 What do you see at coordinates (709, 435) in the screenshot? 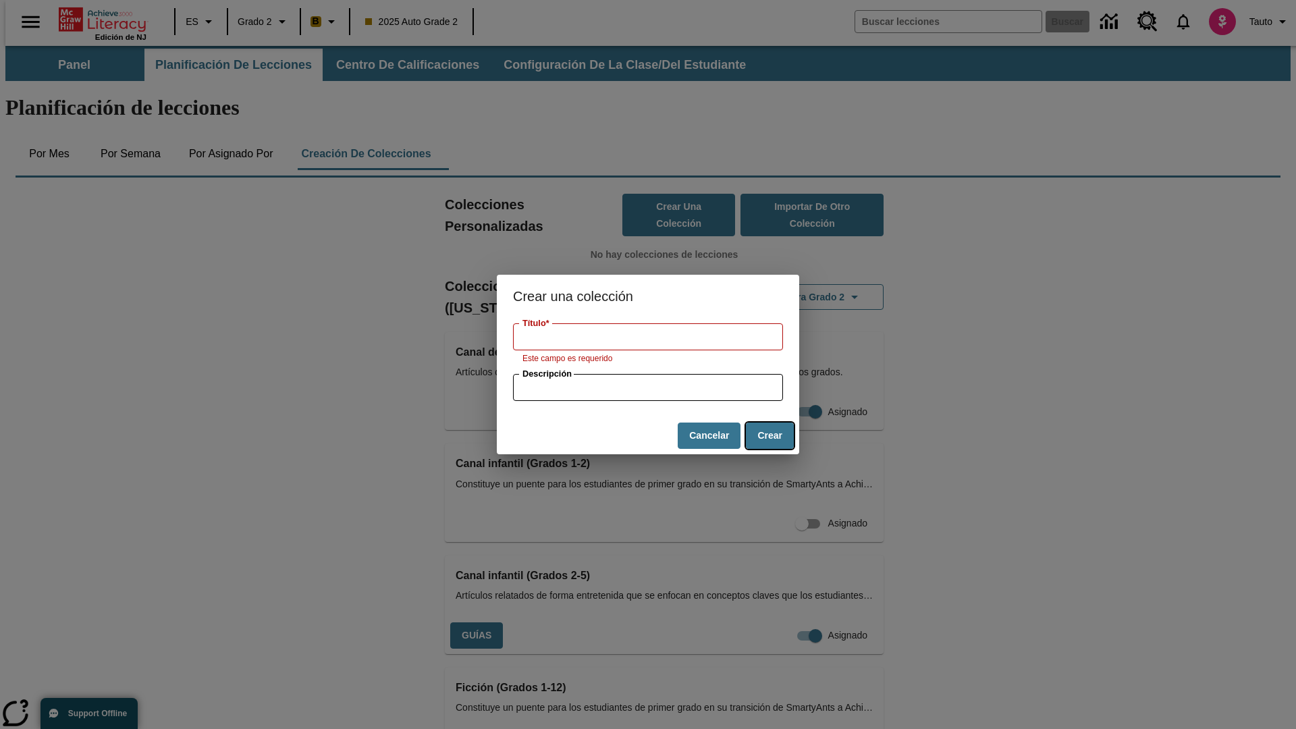
I see `button: Cancelar` at bounding box center [709, 435].